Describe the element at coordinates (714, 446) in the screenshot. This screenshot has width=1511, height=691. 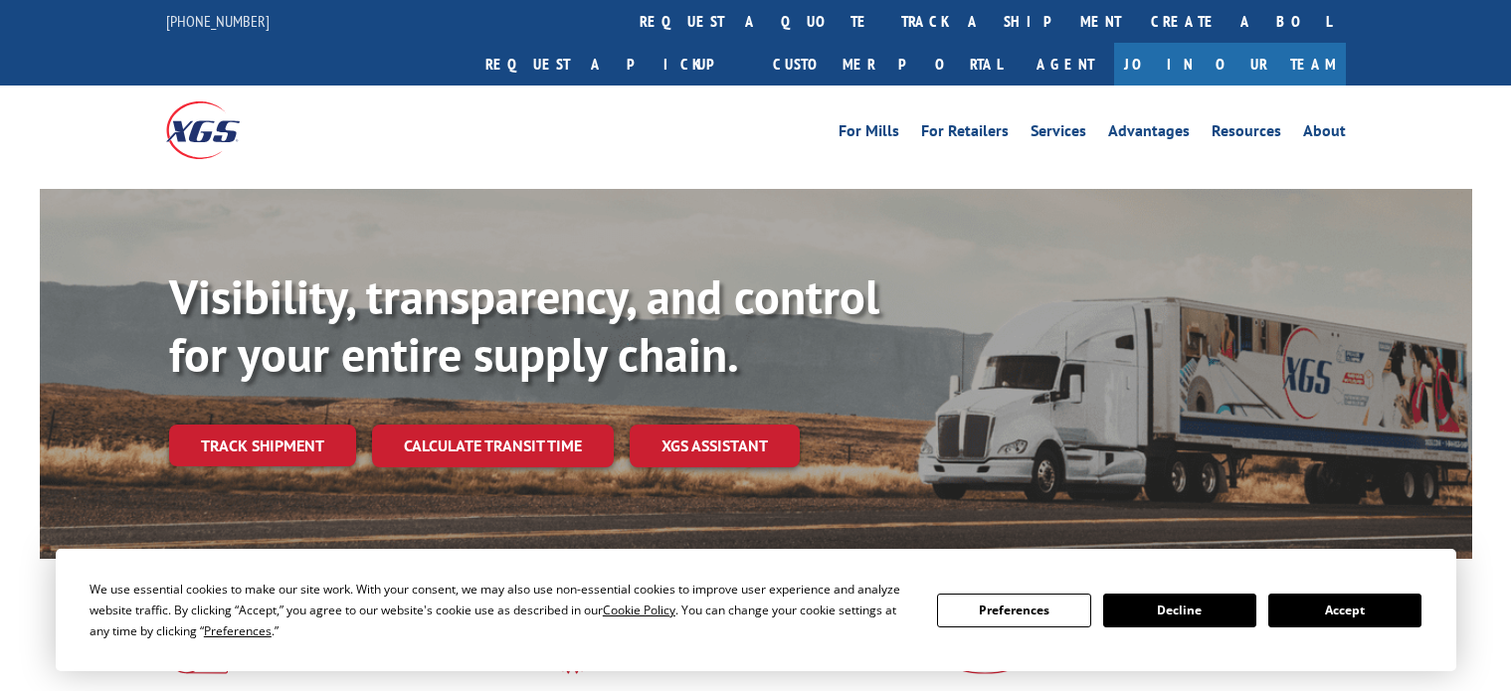
I see `a: XGS ASSISTANT` at that location.